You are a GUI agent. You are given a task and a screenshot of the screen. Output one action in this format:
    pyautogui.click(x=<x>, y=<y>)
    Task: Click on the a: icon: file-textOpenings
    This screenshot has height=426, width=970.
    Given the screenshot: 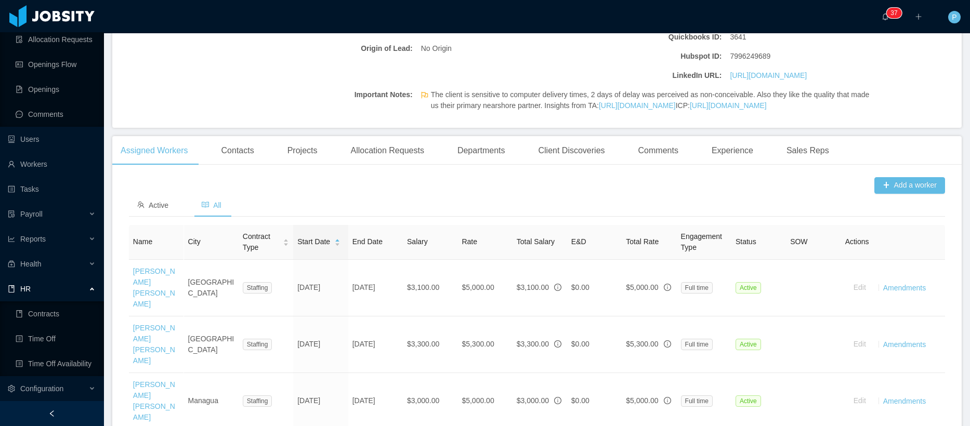 What is the action you would take?
    pyautogui.click(x=56, y=89)
    